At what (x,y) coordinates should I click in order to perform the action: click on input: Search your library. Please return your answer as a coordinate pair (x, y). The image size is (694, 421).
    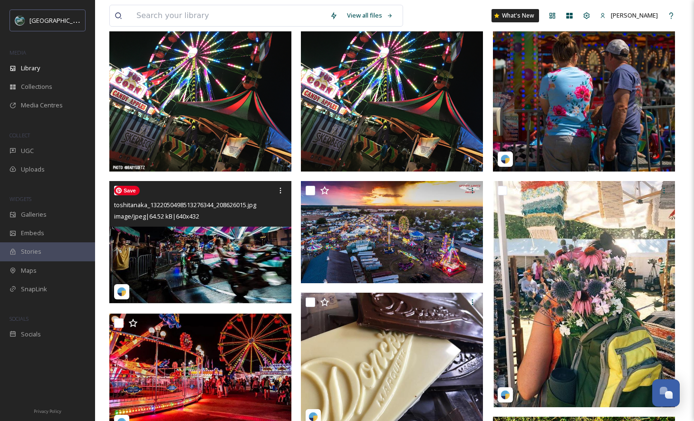
    Looking at the image, I should click on (228, 16).